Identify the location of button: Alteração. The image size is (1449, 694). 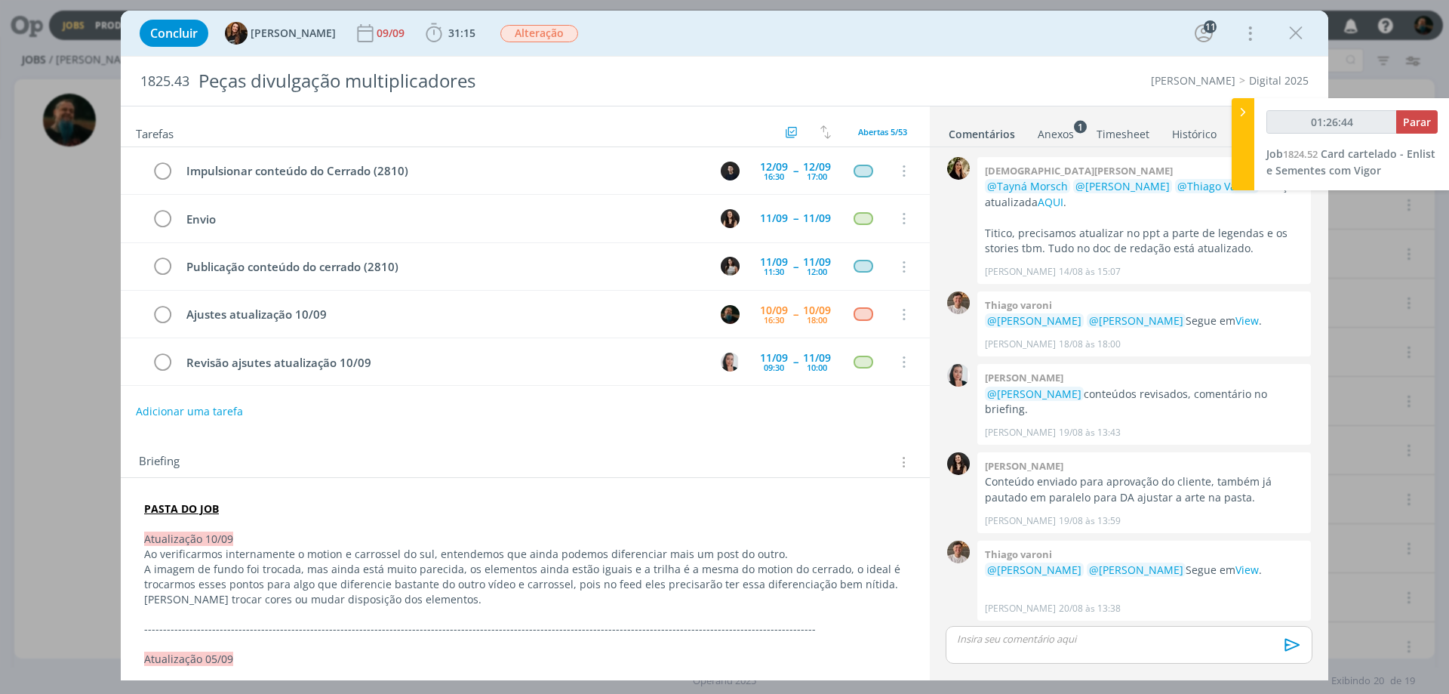
(539, 33).